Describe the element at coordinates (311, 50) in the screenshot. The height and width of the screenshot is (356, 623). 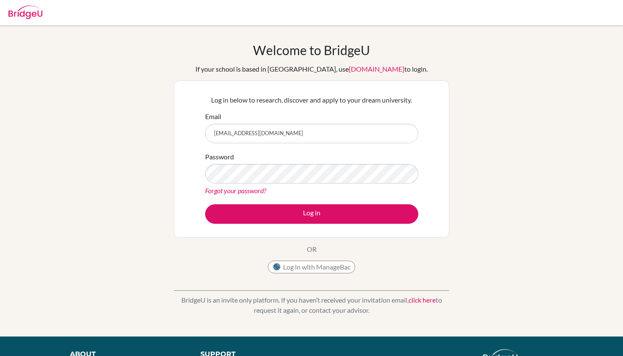
I see `h1: Welcome to BridgeU` at that location.